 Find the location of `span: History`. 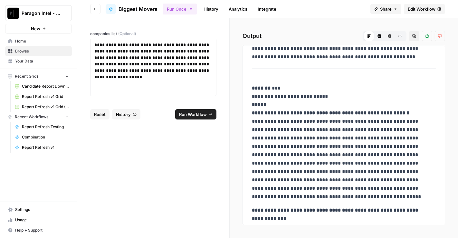

span: History is located at coordinates (123, 114).